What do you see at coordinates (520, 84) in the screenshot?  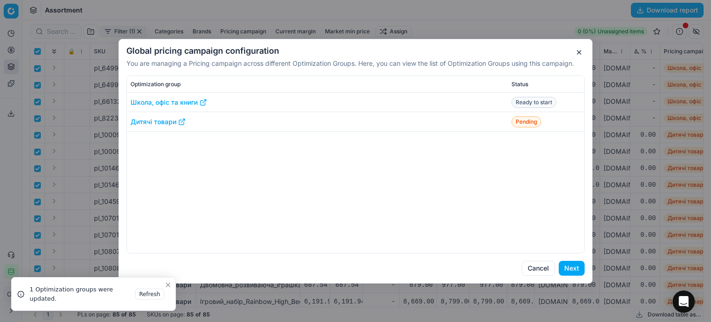 I see `span: Status` at bounding box center [520, 84].